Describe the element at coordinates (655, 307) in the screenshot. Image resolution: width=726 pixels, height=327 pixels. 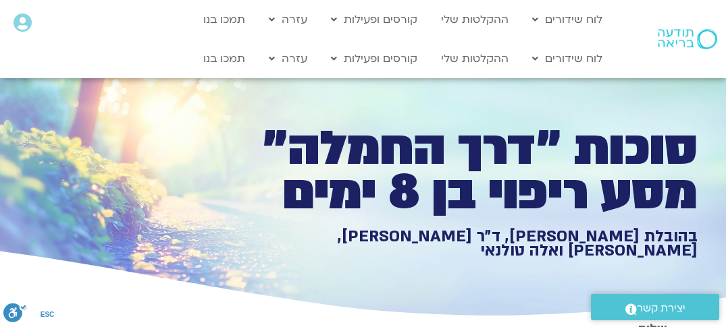
I see `a: יצירת קשר` at that location.